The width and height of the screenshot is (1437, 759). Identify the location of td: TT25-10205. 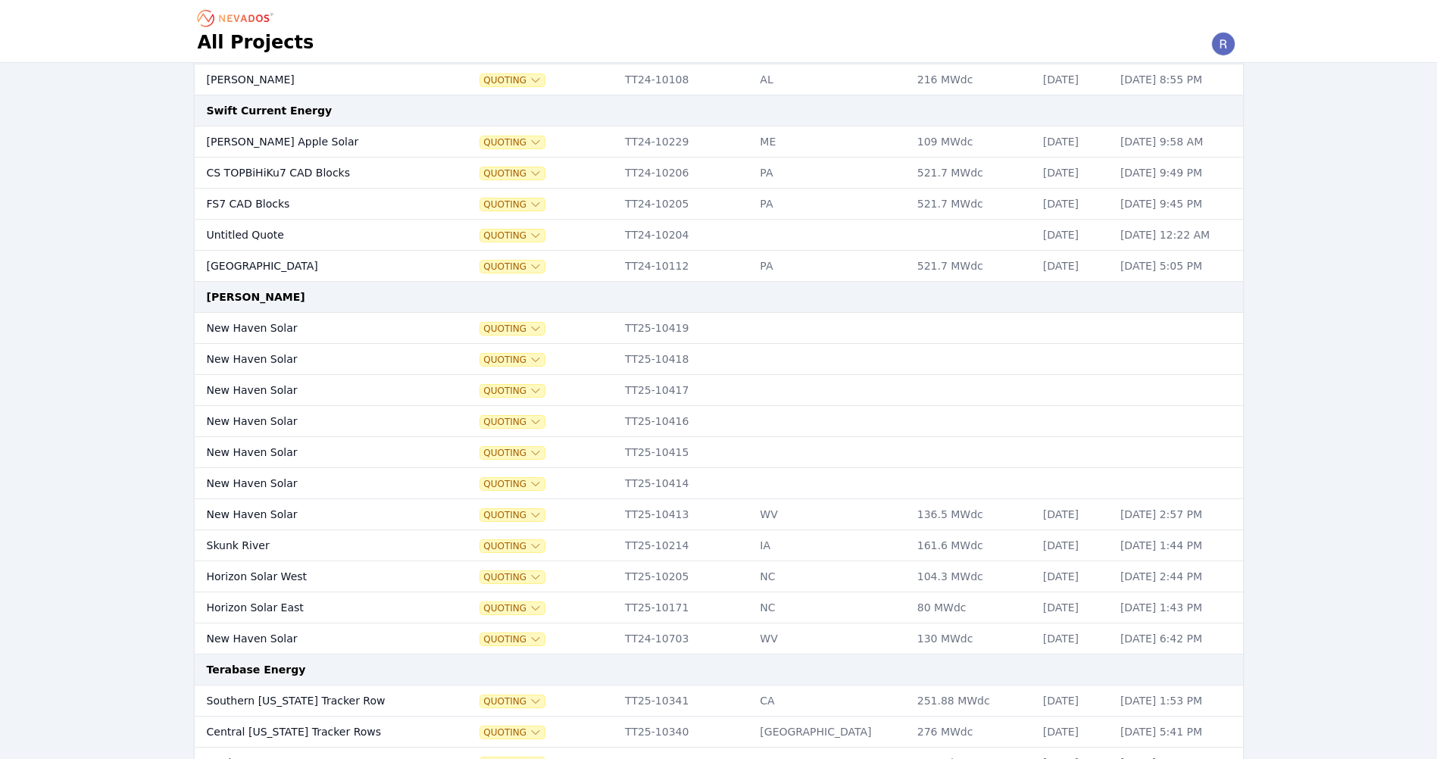
(685, 576).